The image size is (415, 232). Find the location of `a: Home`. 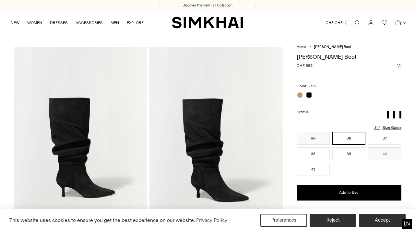

a: Home is located at coordinates (301, 47).